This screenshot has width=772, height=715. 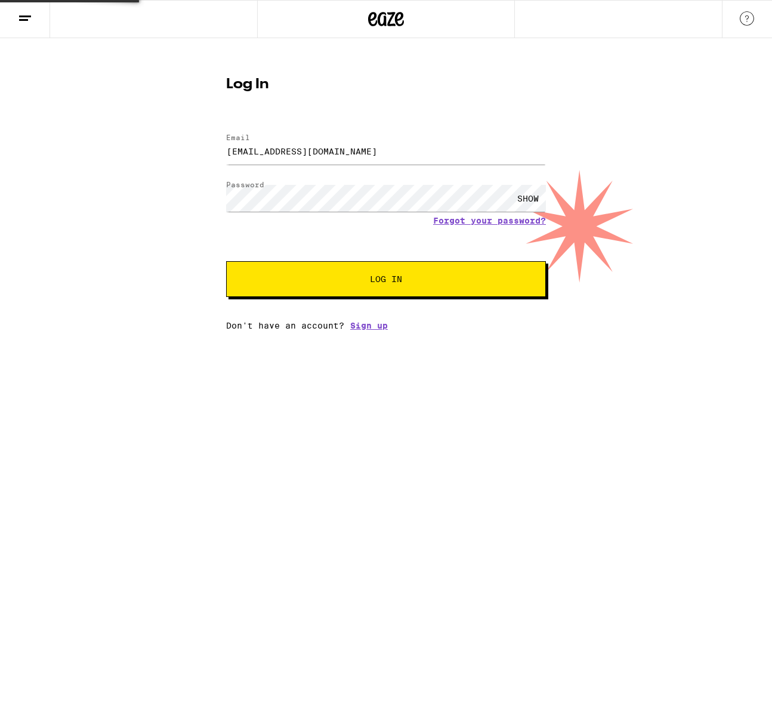 I want to click on span: Hi. Need any help?, so click(x=47, y=13).